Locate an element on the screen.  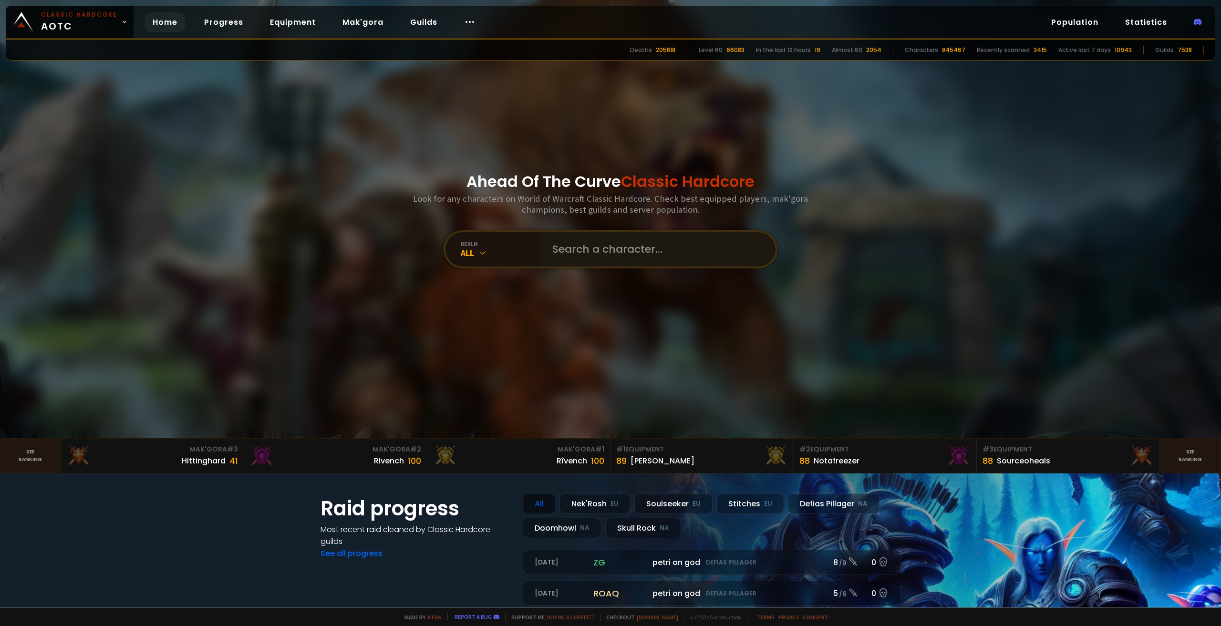
a: Consent is located at coordinates (815, 617).